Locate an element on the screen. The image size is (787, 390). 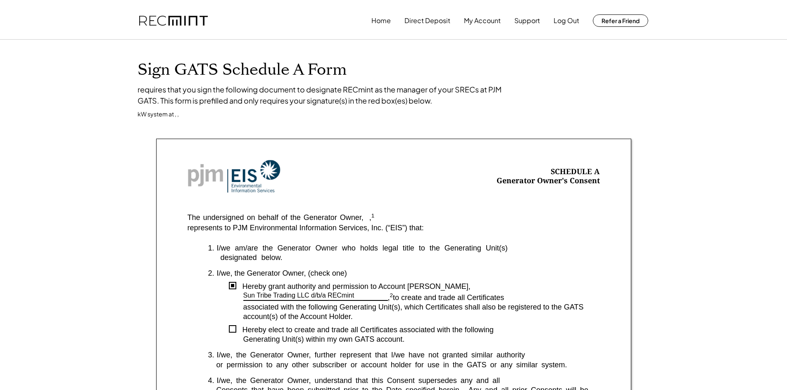
button: Refer a Friend is located at coordinates (620, 21).